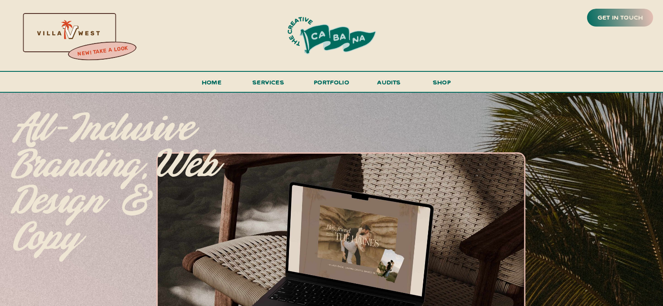  Describe the element at coordinates (442, 84) in the screenshot. I see `h3: shop` at that location.